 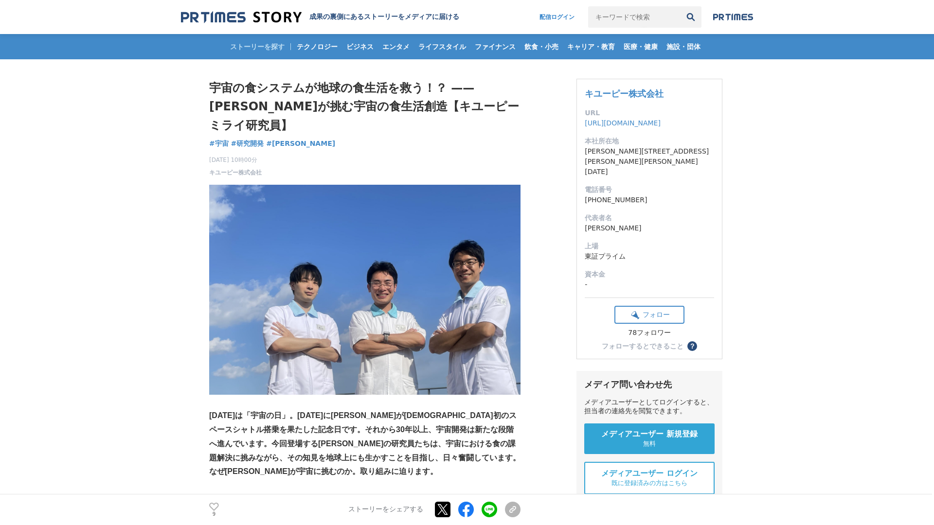 I want to click on span: ファイナンス, so click(x=495, y=47).